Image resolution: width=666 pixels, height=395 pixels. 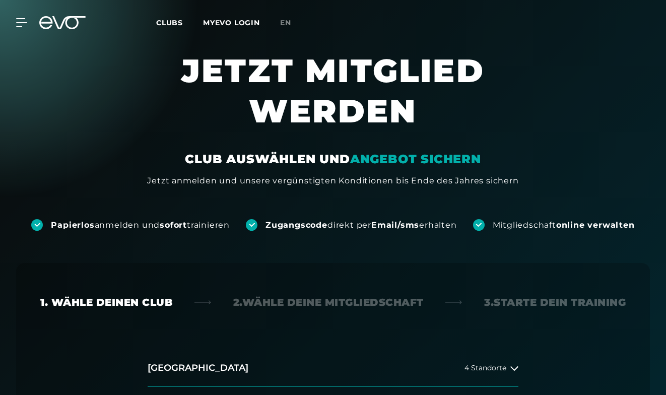 What do you see at coordinates (395, 225) in the screenshot?
I see `strong: Email/sms` at bounding box center [395, 225].